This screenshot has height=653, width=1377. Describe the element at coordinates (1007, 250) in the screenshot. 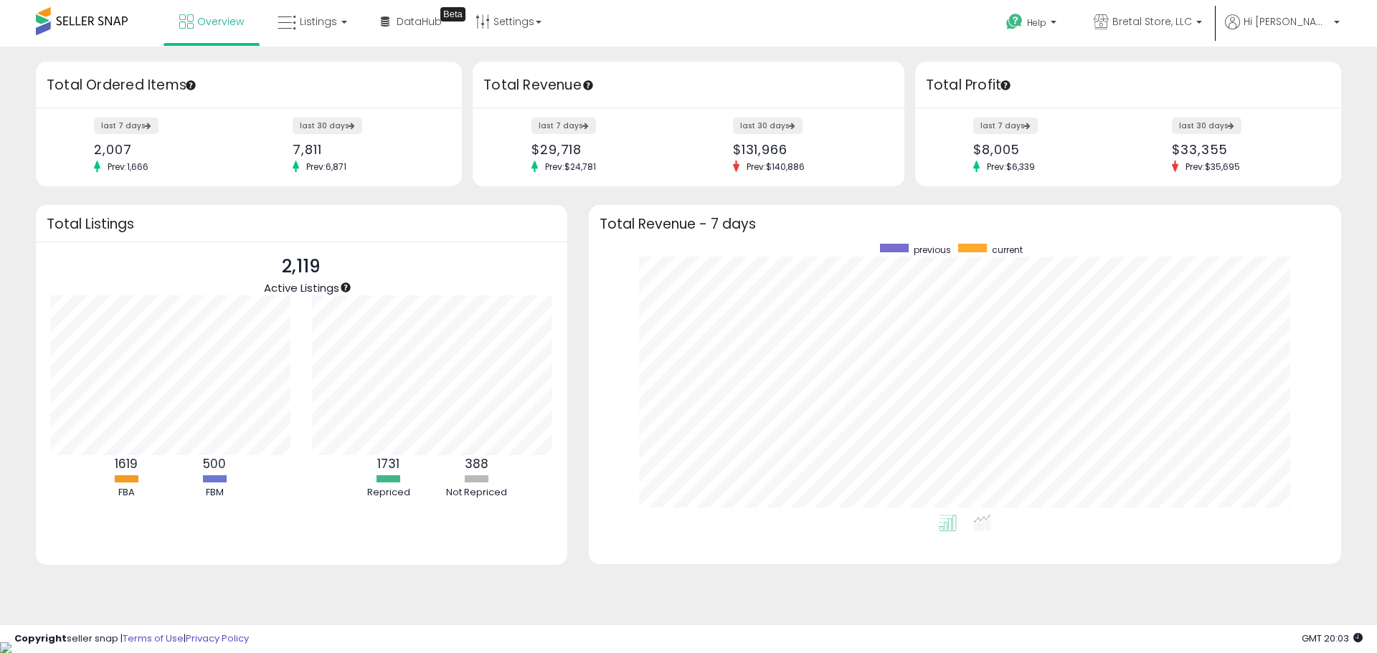

I see `span: current` at that location.